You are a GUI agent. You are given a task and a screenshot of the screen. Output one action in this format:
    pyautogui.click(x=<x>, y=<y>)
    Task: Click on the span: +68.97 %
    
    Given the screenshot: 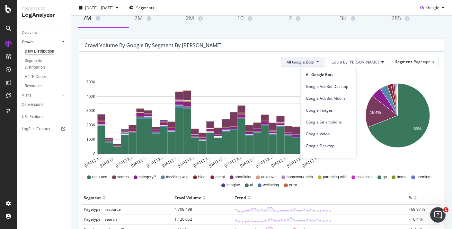 What is the action you would take?
    pyautogui.click(x=417, y=210)
    